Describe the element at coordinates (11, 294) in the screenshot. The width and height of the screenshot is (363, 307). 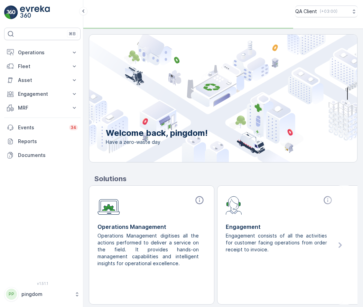
I see `div: PP` at that location.